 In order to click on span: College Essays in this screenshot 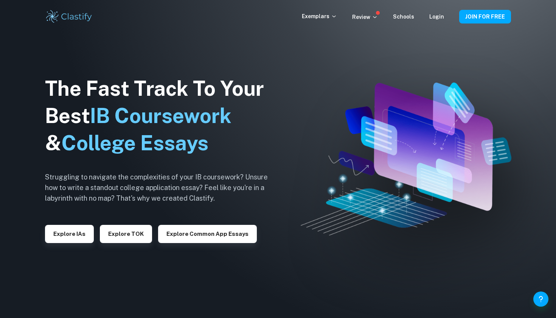, I will do `click(135, 143)`.